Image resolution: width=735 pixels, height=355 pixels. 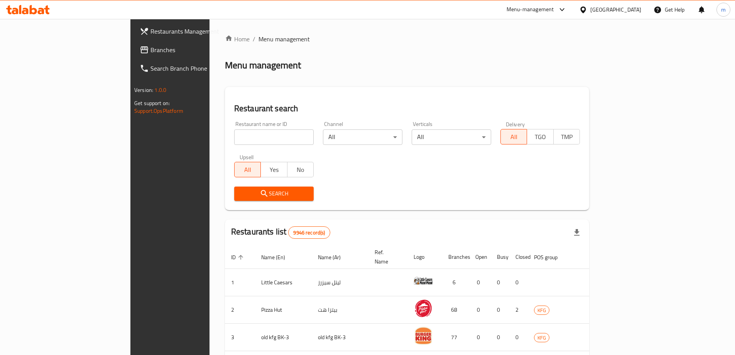 I want to click on span: No, so click(x=301, y=169).